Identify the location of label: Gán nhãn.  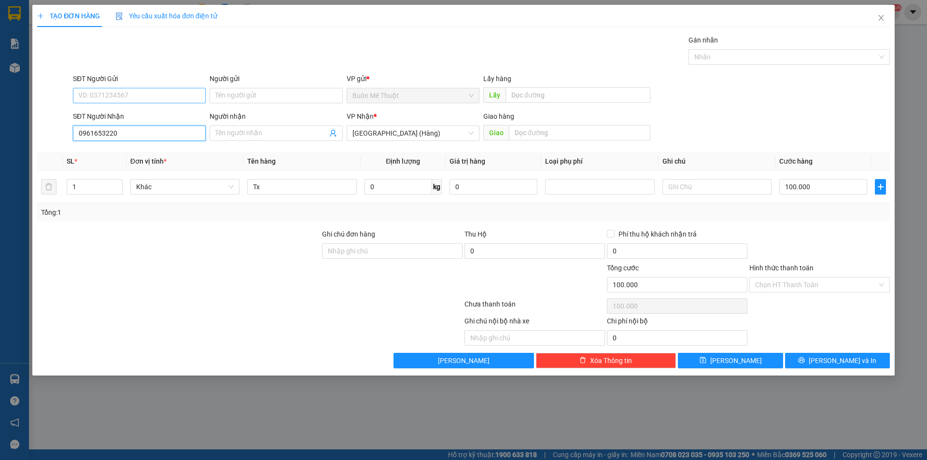
(703, 40).